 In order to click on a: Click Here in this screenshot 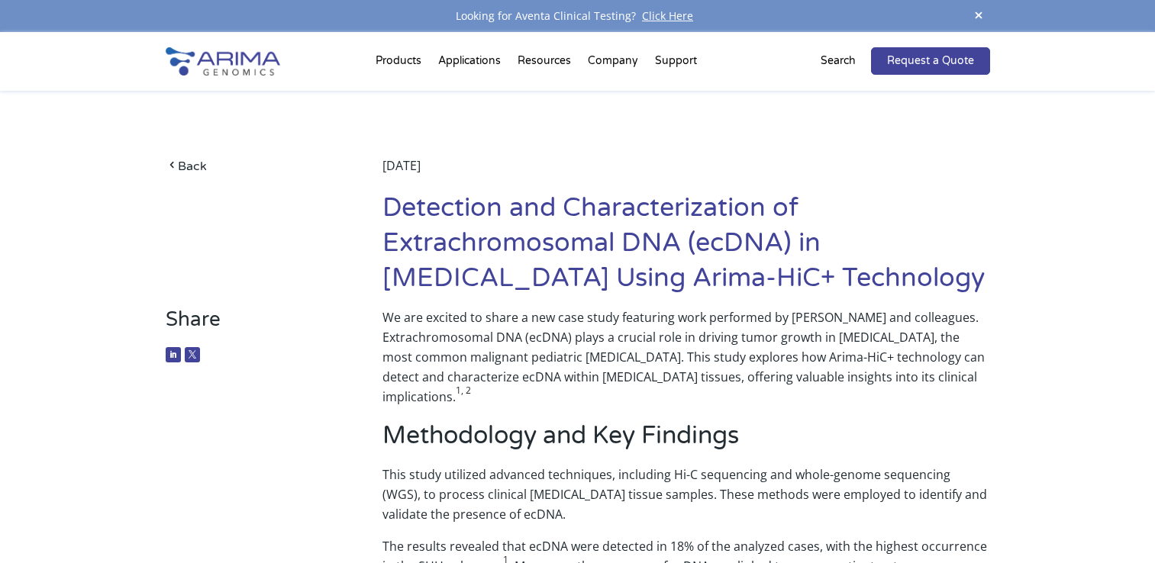, I will do `click(667, 15)`.